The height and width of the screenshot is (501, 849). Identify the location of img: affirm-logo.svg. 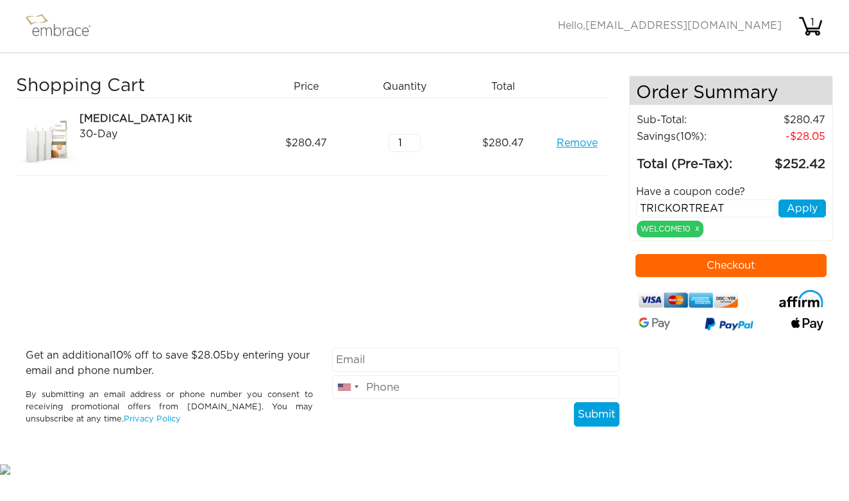
(801, 298).